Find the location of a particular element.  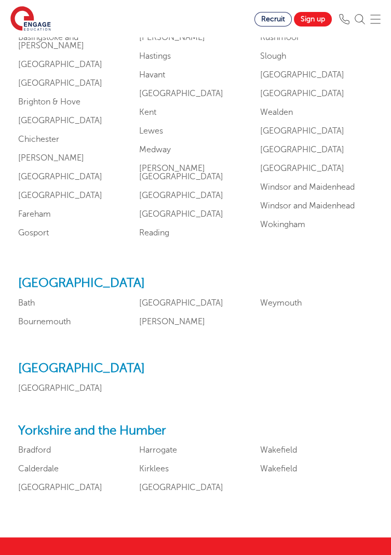

a: Fareham is located at coordinates (34, 214).